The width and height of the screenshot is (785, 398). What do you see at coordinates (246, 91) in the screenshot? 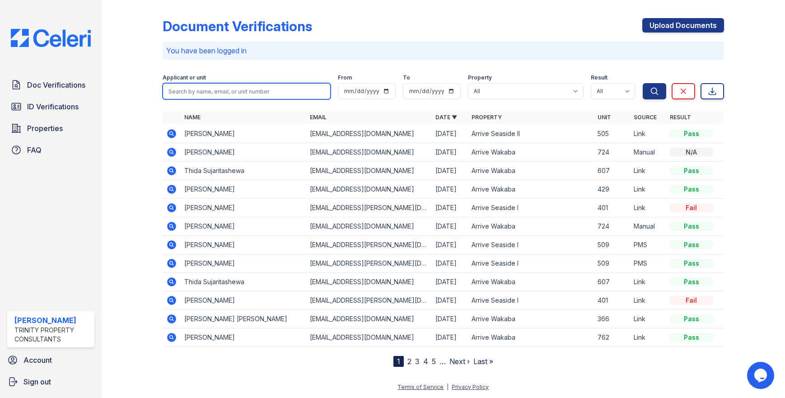
I see `input: Search by name, email, or unit number` at bounding box center [246, 91].